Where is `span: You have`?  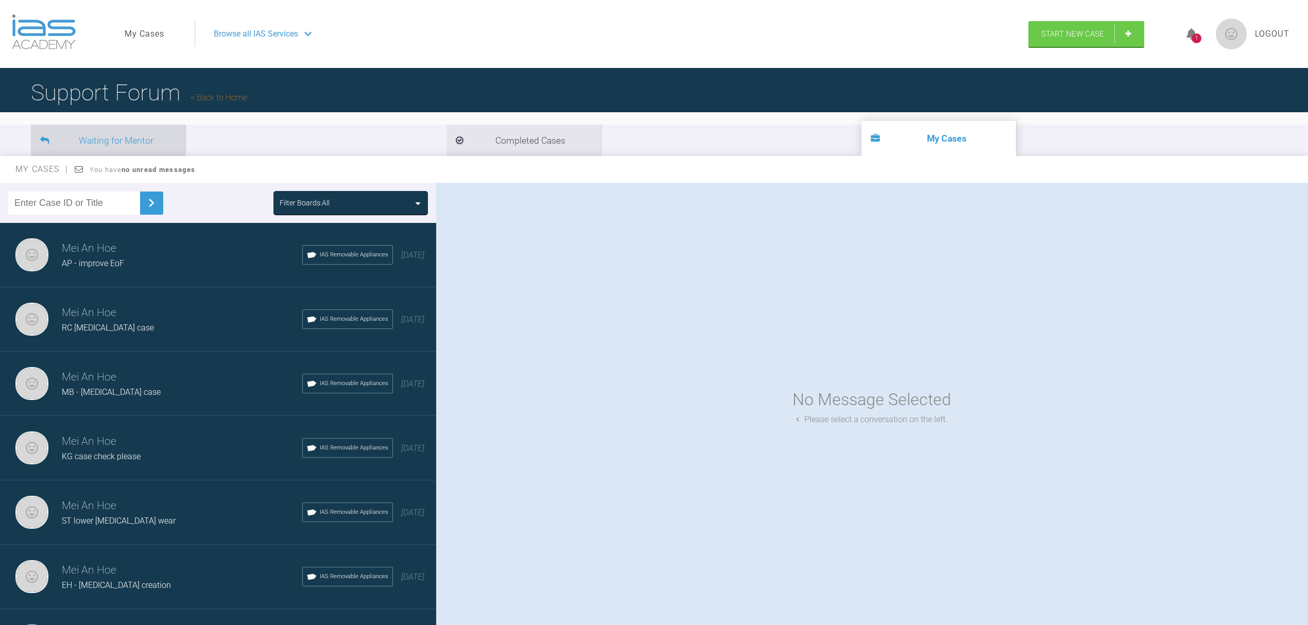 span: You have is located at coordinates (142, 169).